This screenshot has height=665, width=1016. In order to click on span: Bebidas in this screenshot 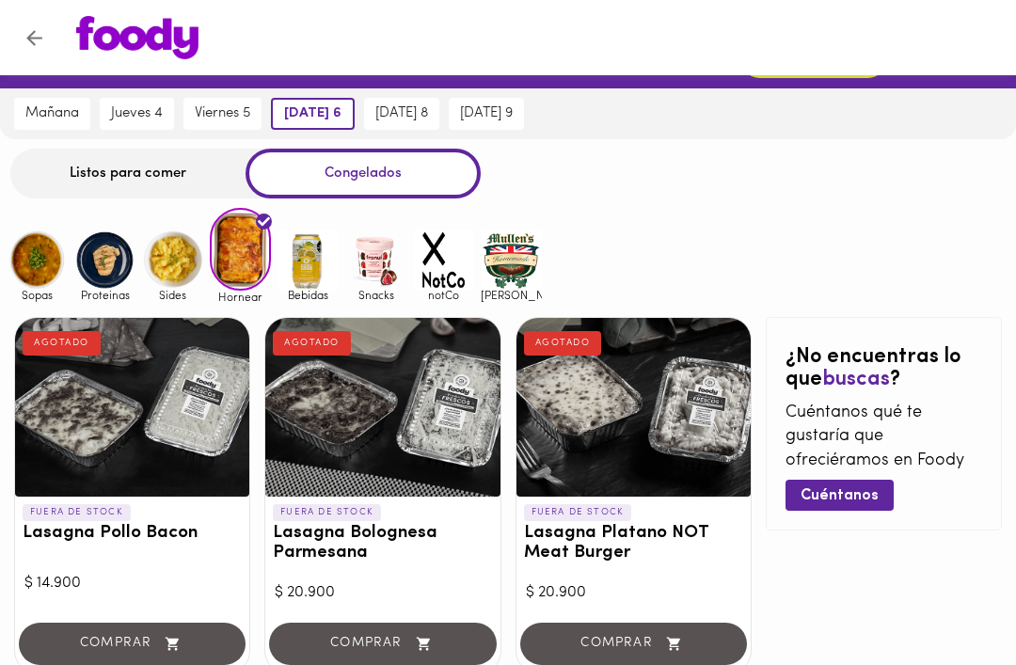, I will do `click(308, 294)`.